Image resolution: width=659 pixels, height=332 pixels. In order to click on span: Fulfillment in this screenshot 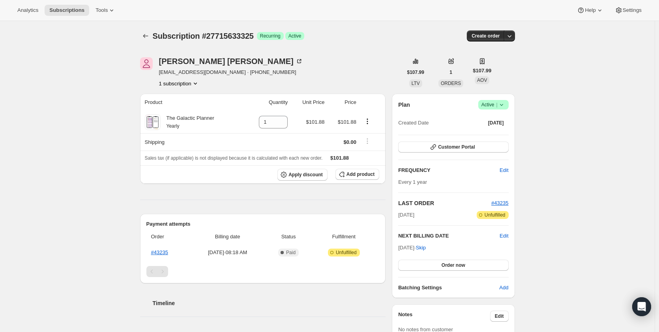, I will do `click(344, 236)`.